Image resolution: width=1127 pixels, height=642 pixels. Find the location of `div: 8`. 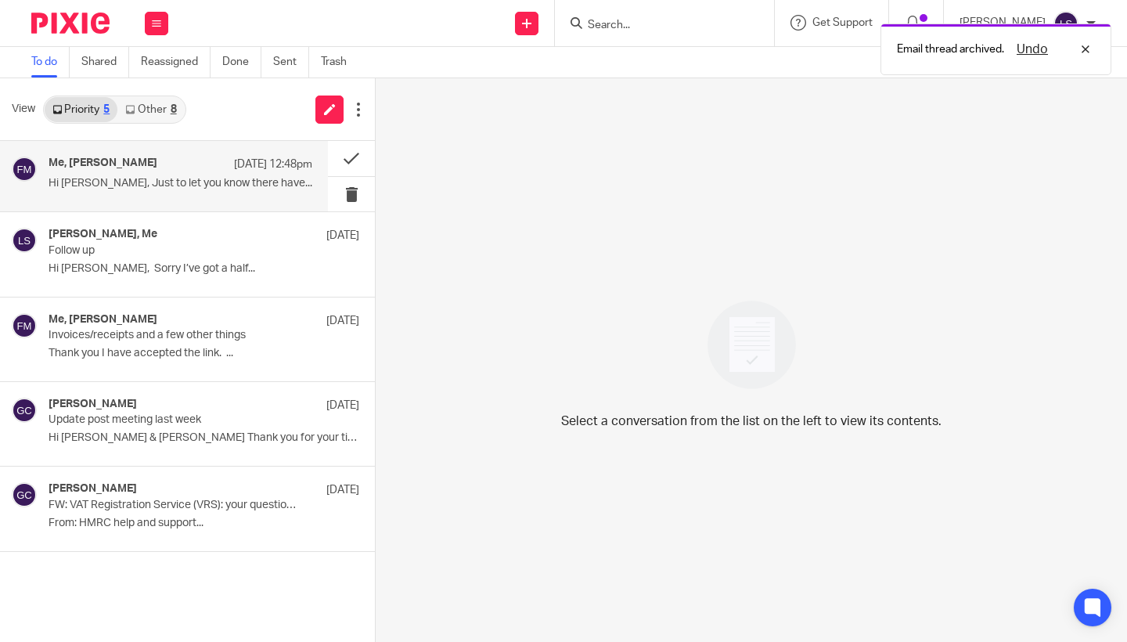

div: 8 is located at coordinates (174, 110).